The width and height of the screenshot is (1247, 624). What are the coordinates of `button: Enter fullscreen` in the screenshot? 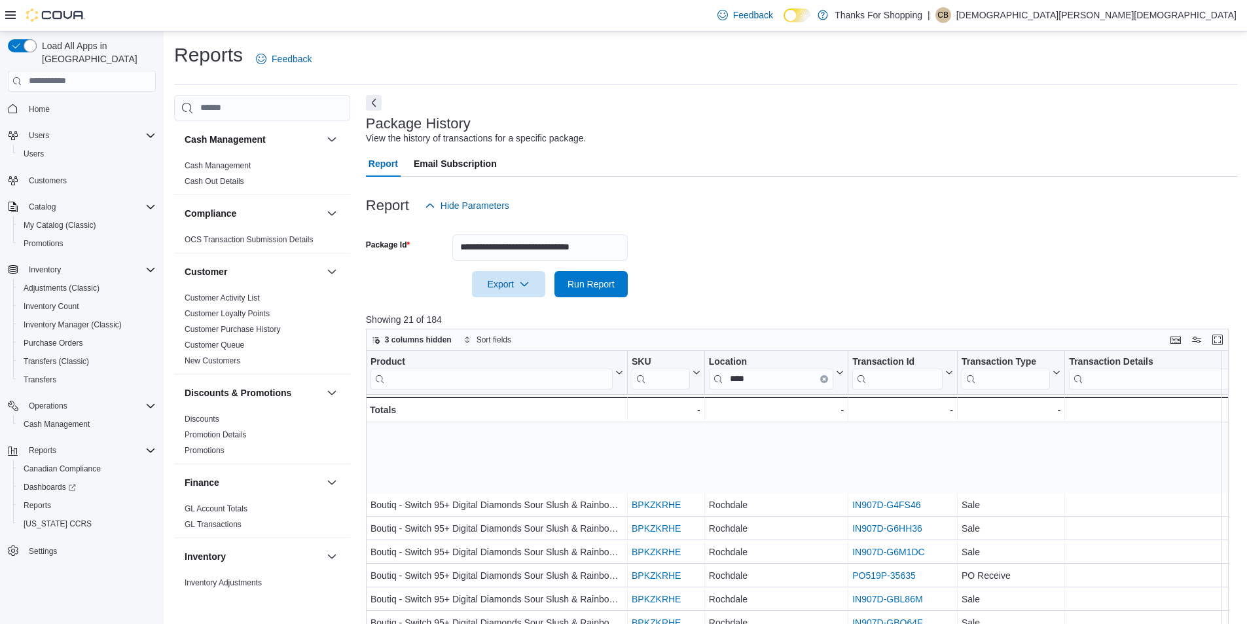 It's located at (1217, 340).